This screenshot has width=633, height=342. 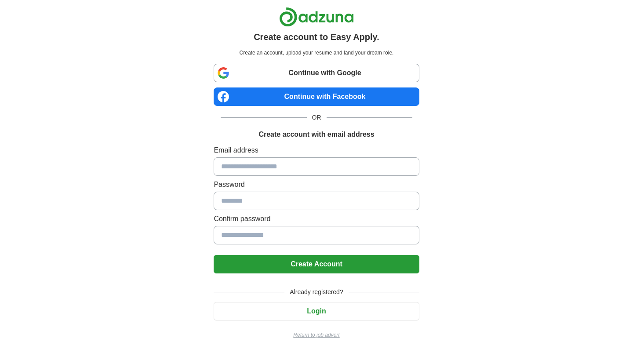 What do you see at coordinates (316, 311) in the screenshot?
I see `button: Login` at bounding box center [316, 311].